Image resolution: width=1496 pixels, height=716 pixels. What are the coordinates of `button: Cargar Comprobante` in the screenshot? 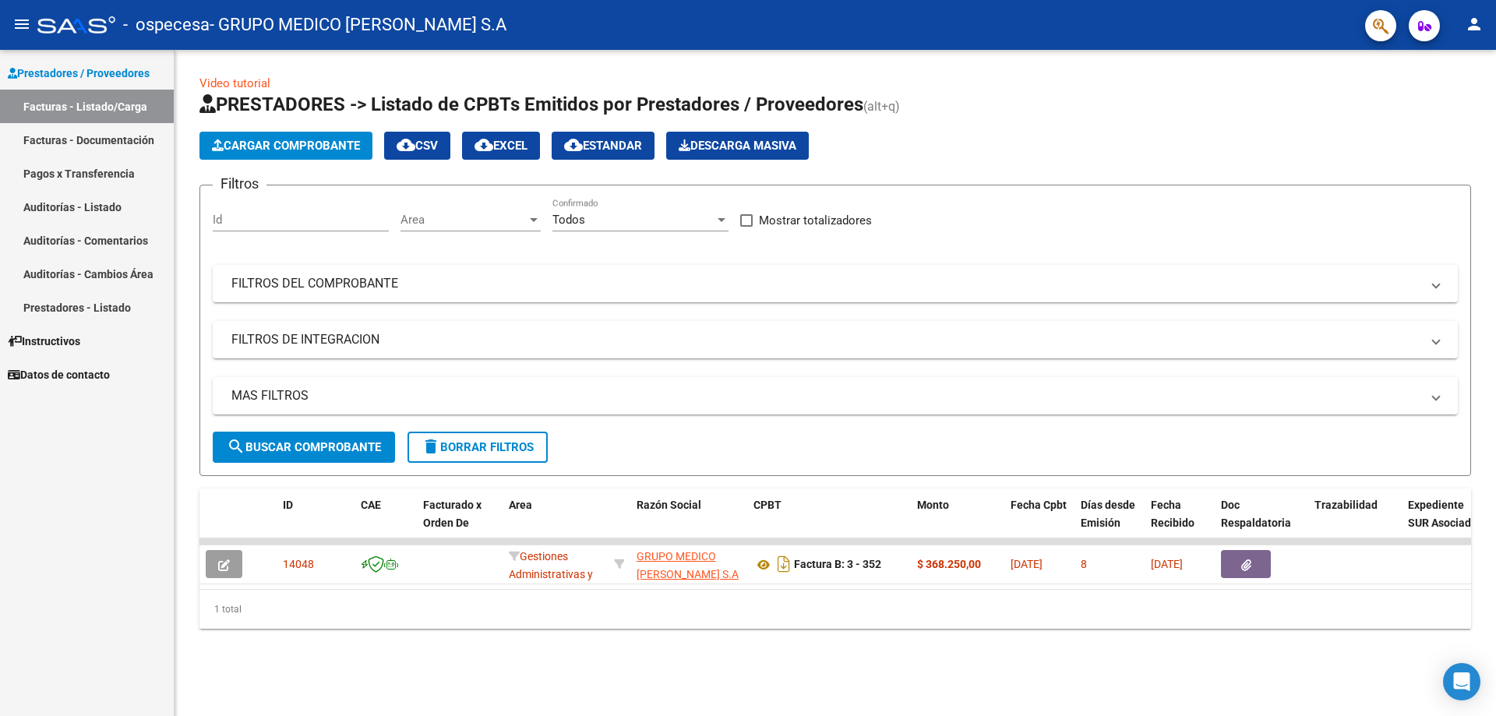 It's located at (286, 146).